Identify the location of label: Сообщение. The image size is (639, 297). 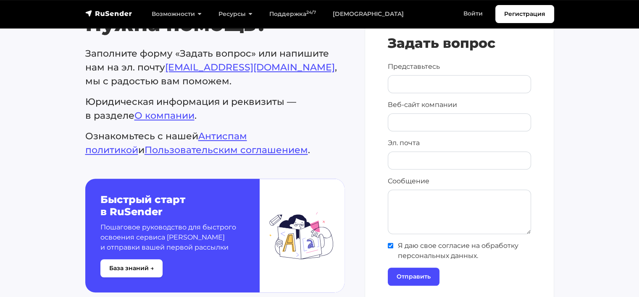
(408, 181).